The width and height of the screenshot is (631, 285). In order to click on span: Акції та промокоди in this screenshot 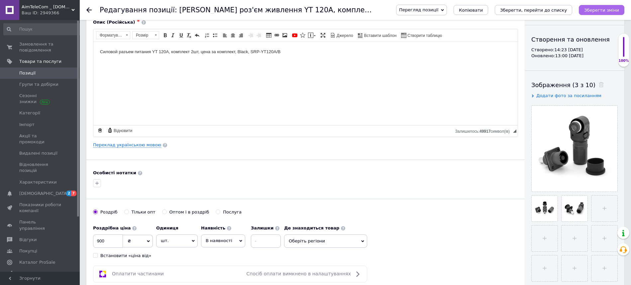, I will do `click(40, 139)`.